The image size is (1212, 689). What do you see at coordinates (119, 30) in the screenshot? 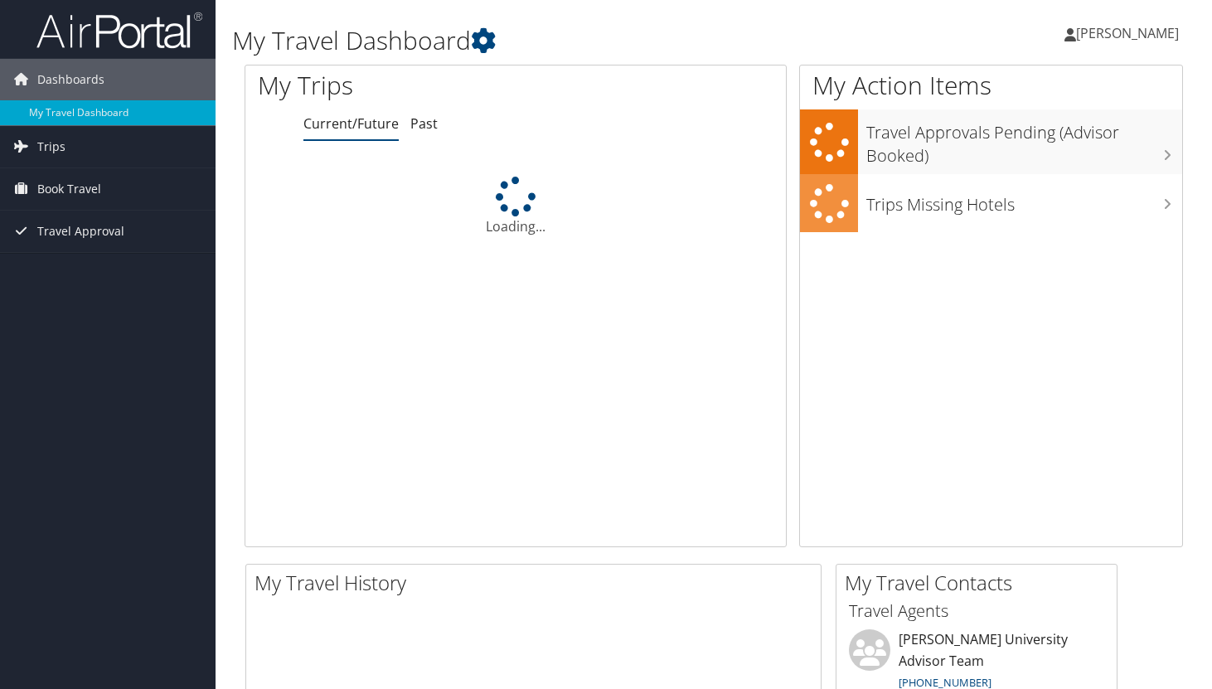
I see `img: airportal-logo.png` at bounding box center [119, 30].